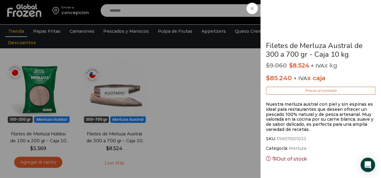 The height and width of the screenshot is (178, 381). Describe the element at coordinates (279, 78) in the screenshot. I see `bdi: 85.240` at that location.